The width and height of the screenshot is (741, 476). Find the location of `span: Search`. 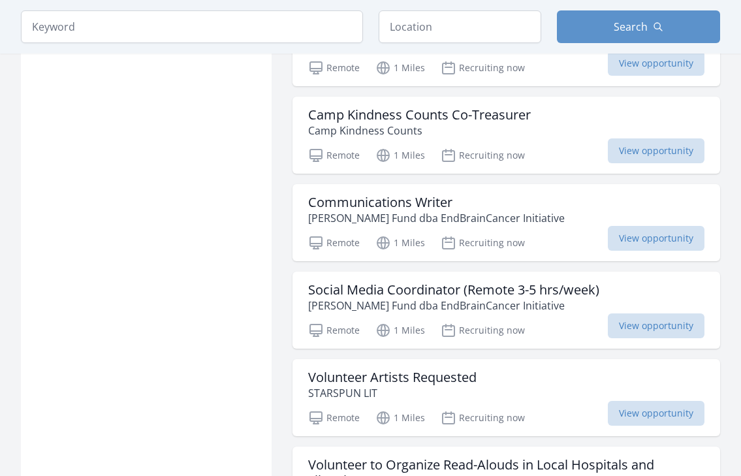

span: Search is located at coordinates (631, 27).